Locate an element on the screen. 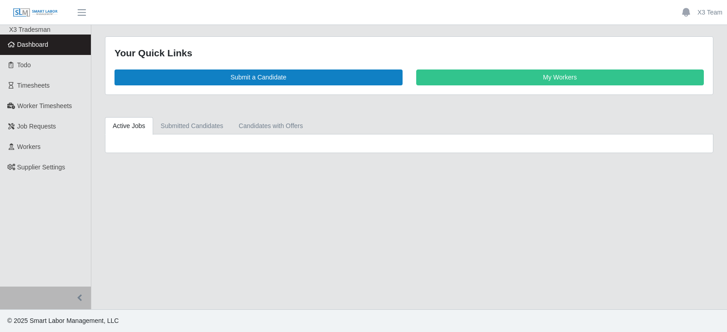 Image resolution: width=727 pixels, height=332 pixels. div: Your Quick Links is located at coordinates (409, 53).